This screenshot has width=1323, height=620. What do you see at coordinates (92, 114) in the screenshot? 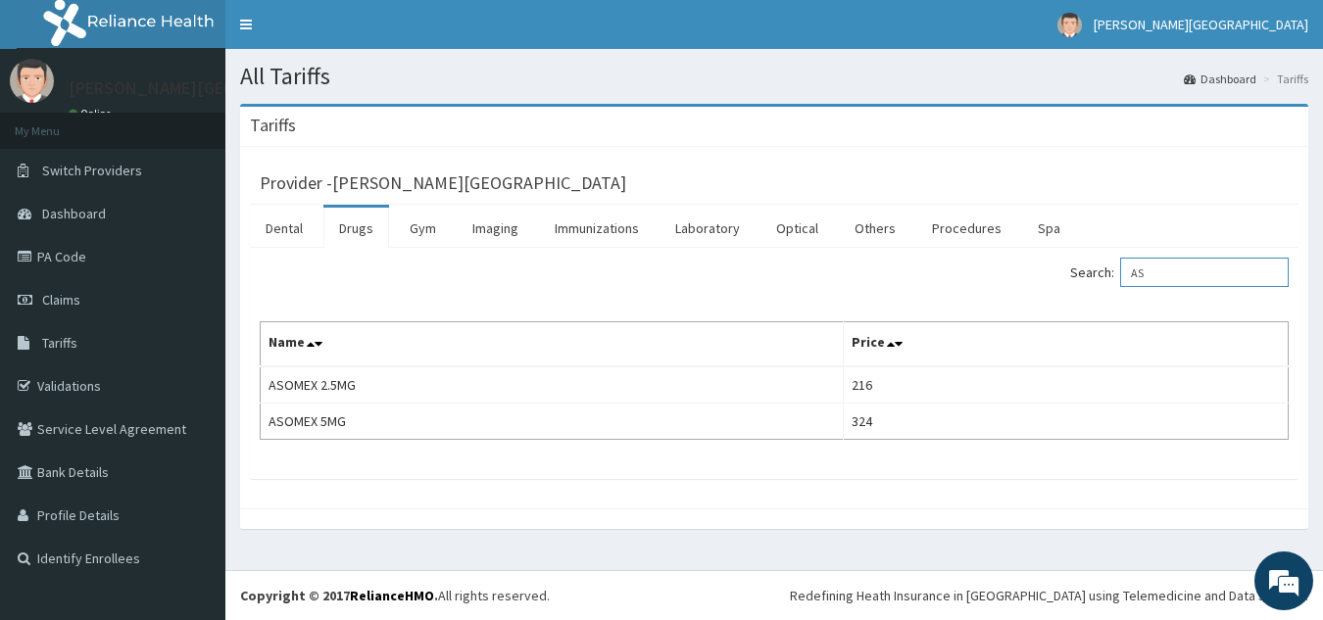
I see `a: Online` at bounding box center [92, 114].